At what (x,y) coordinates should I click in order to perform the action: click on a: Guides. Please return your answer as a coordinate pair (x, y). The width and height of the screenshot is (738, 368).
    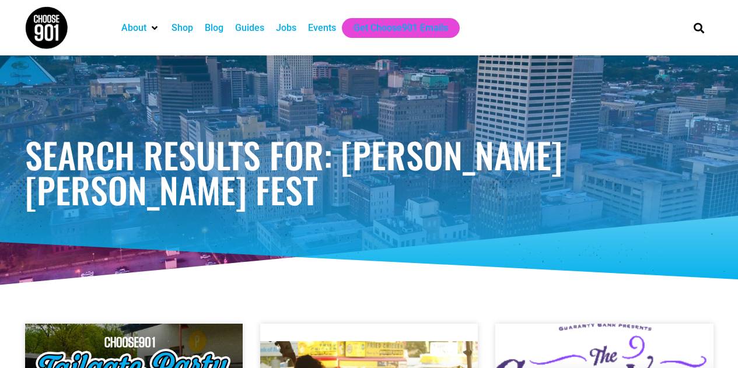
    Looking at the image, I should click on (250, 28).